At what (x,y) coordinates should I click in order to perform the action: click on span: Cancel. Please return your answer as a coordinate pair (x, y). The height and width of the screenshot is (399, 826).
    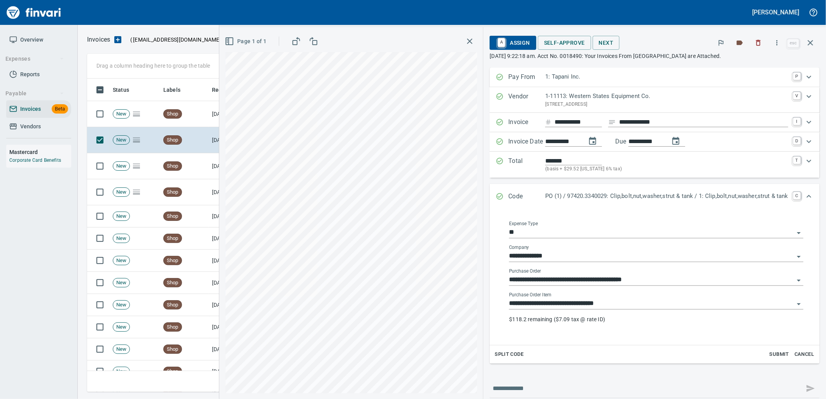
    Looking at the image, I should click on (804, 354).